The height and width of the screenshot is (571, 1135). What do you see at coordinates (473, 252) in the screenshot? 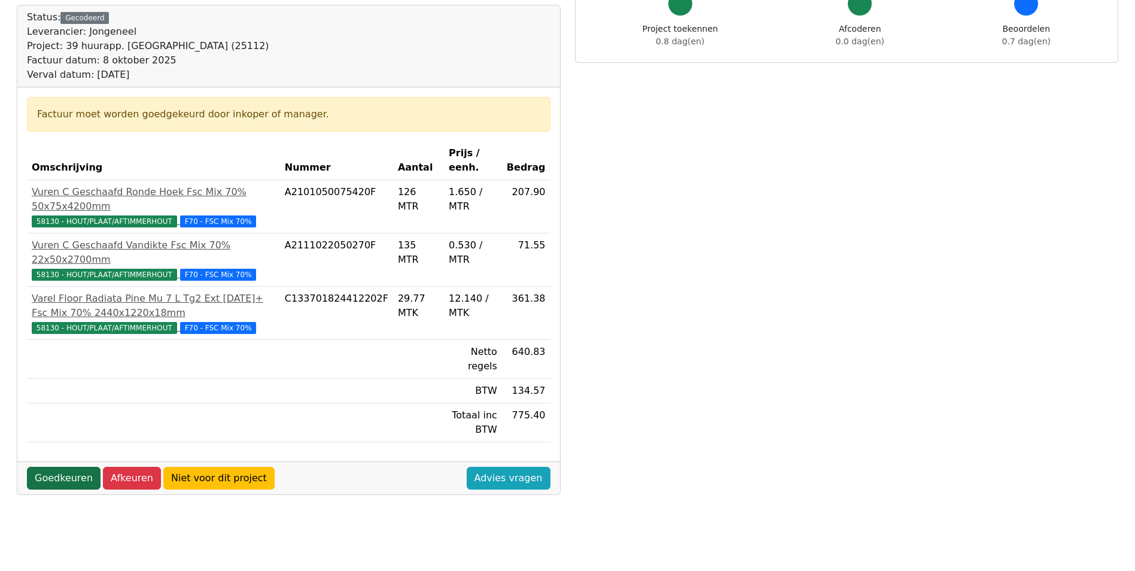
I see `div: 0.530 / MTR` at bounding box center [473, 252].